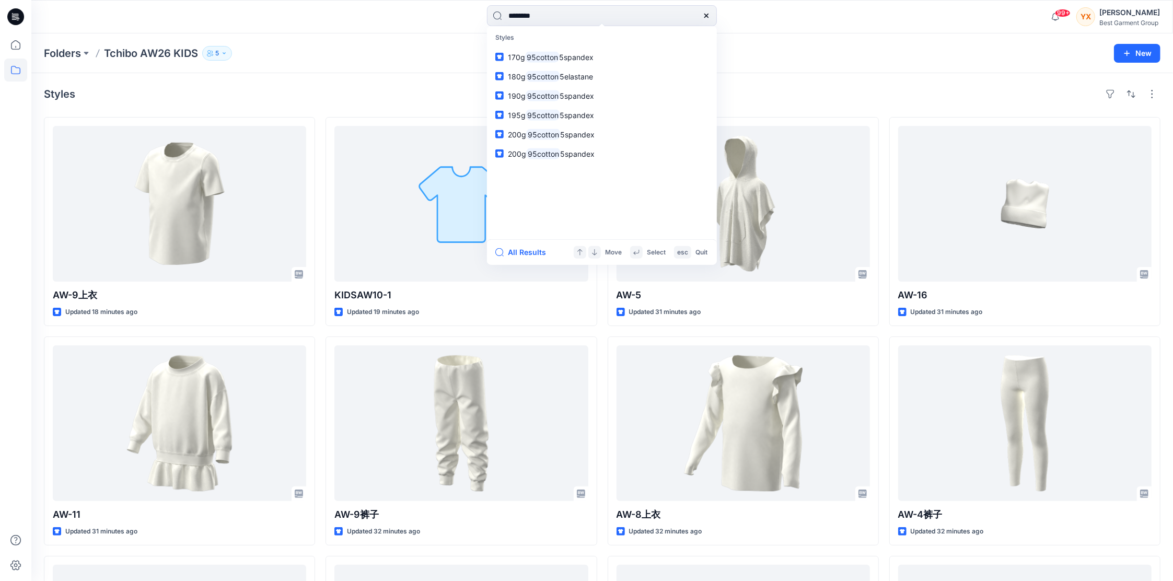  Describe the element at coordinates (602, 76) in the screenshot. I see `a: 180g95cotton5elastane` at that location.